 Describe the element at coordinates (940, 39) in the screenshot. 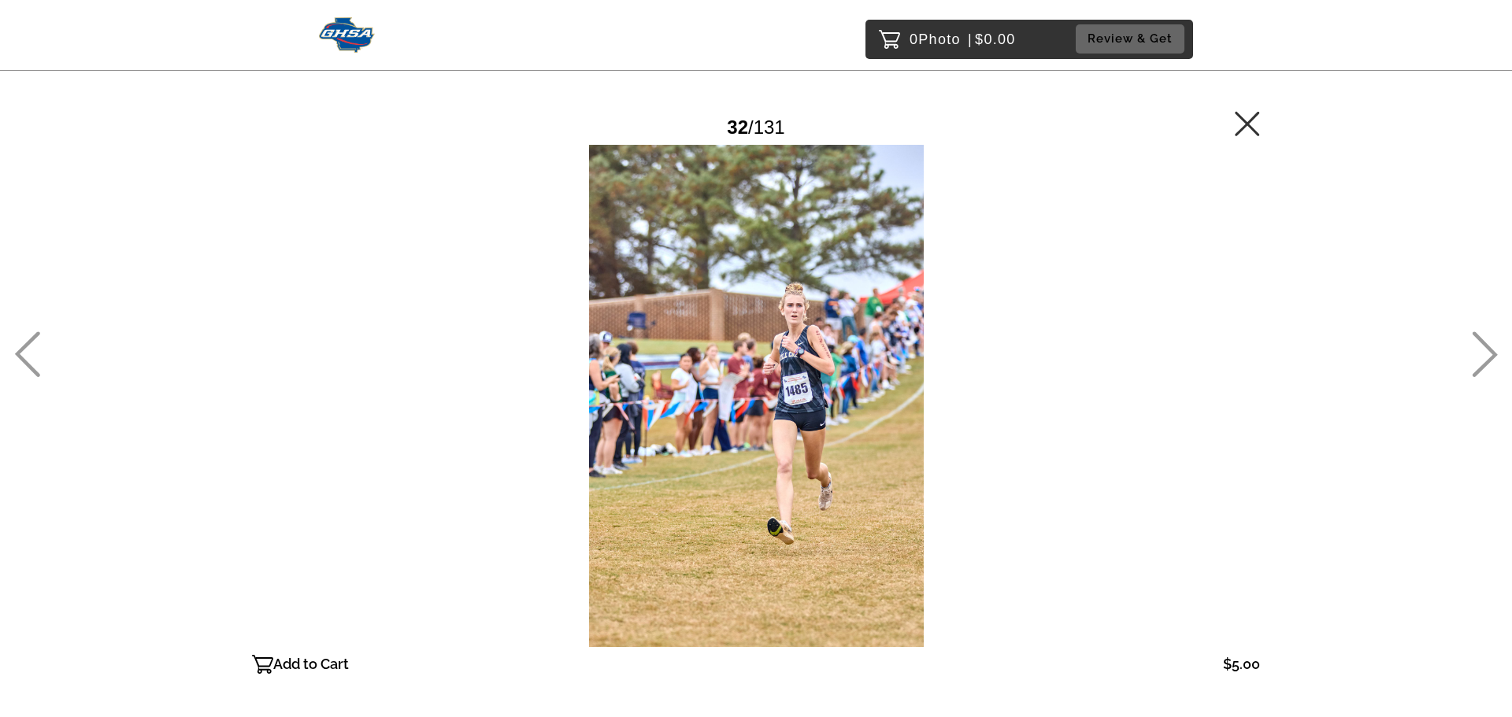

I see `span: Photo` at that location.